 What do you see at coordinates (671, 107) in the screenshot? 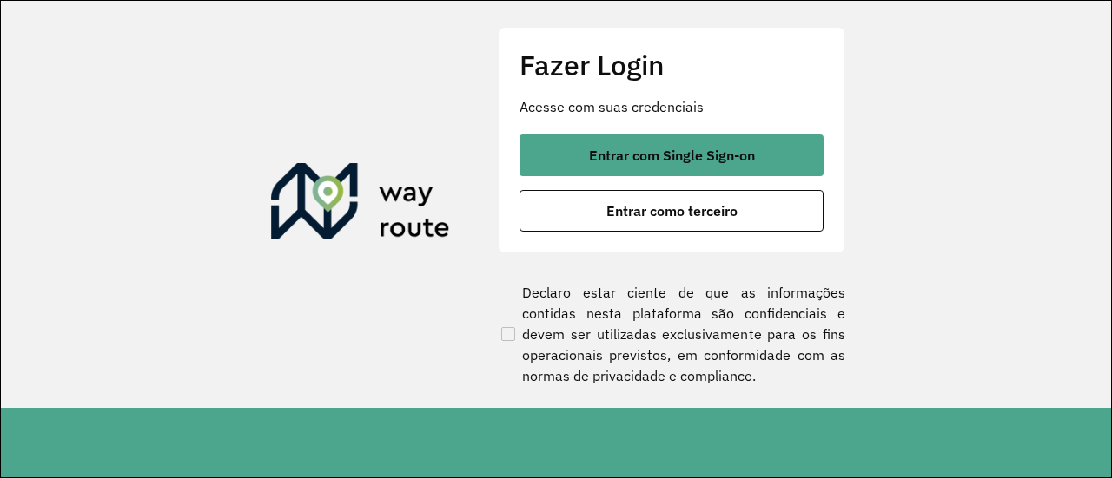
I see `p: Acesse com suas credenciais` at bounding box center [671, 107].